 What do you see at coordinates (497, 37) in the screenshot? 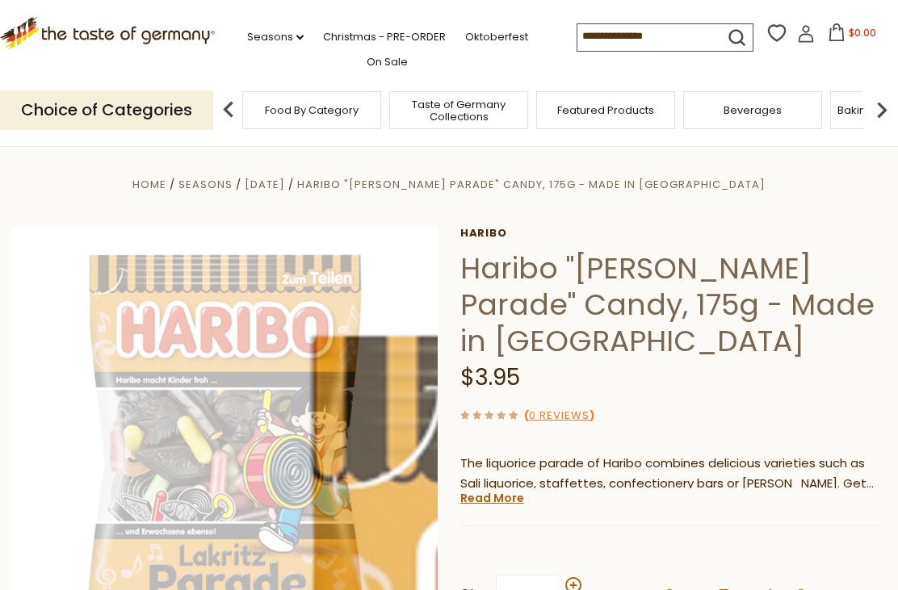
I see `a: Oktoberfest` at bounding box center [497, 37].